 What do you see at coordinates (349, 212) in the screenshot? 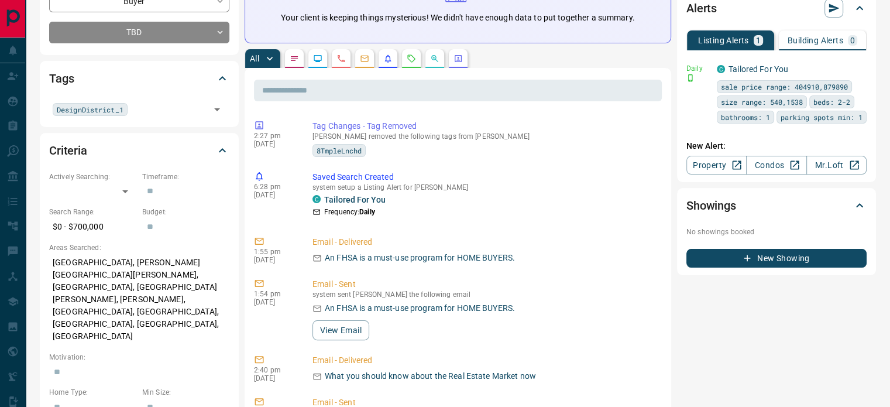
I see `p: Frequency:` at bounding box center [349, 212].